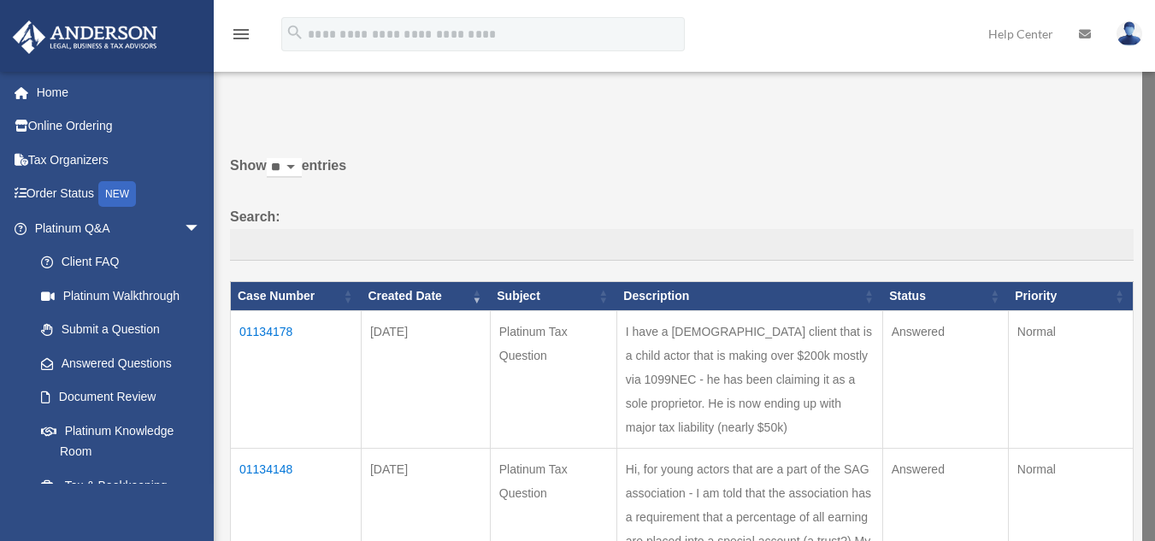 The width and height of the screenshot is (1155, 541). Describe the element at coordinates (121, 441) in the screenshot. I see `a: Platinum Knowledge Room` at that location.